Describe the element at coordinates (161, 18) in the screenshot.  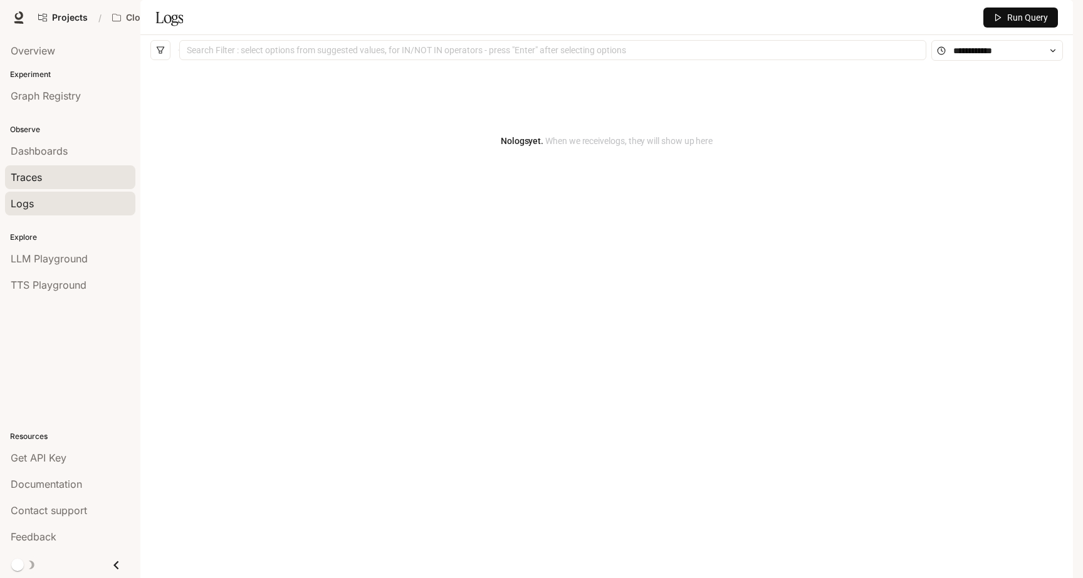
I see `button: All workspaces` at that location.